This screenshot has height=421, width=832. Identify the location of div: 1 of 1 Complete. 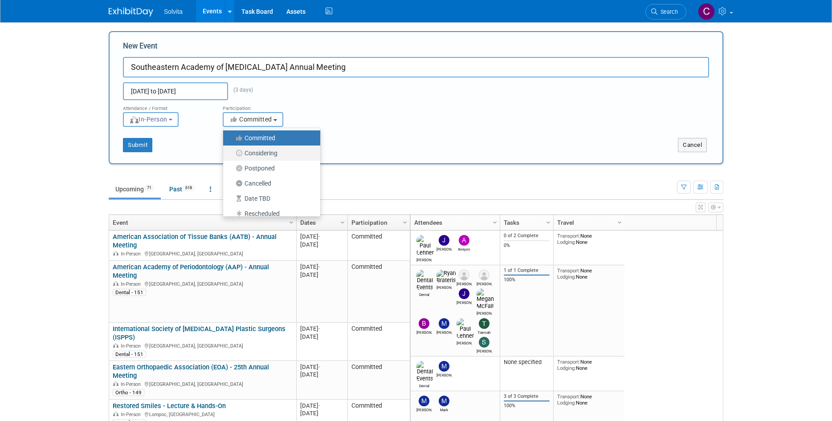
(527, 271).